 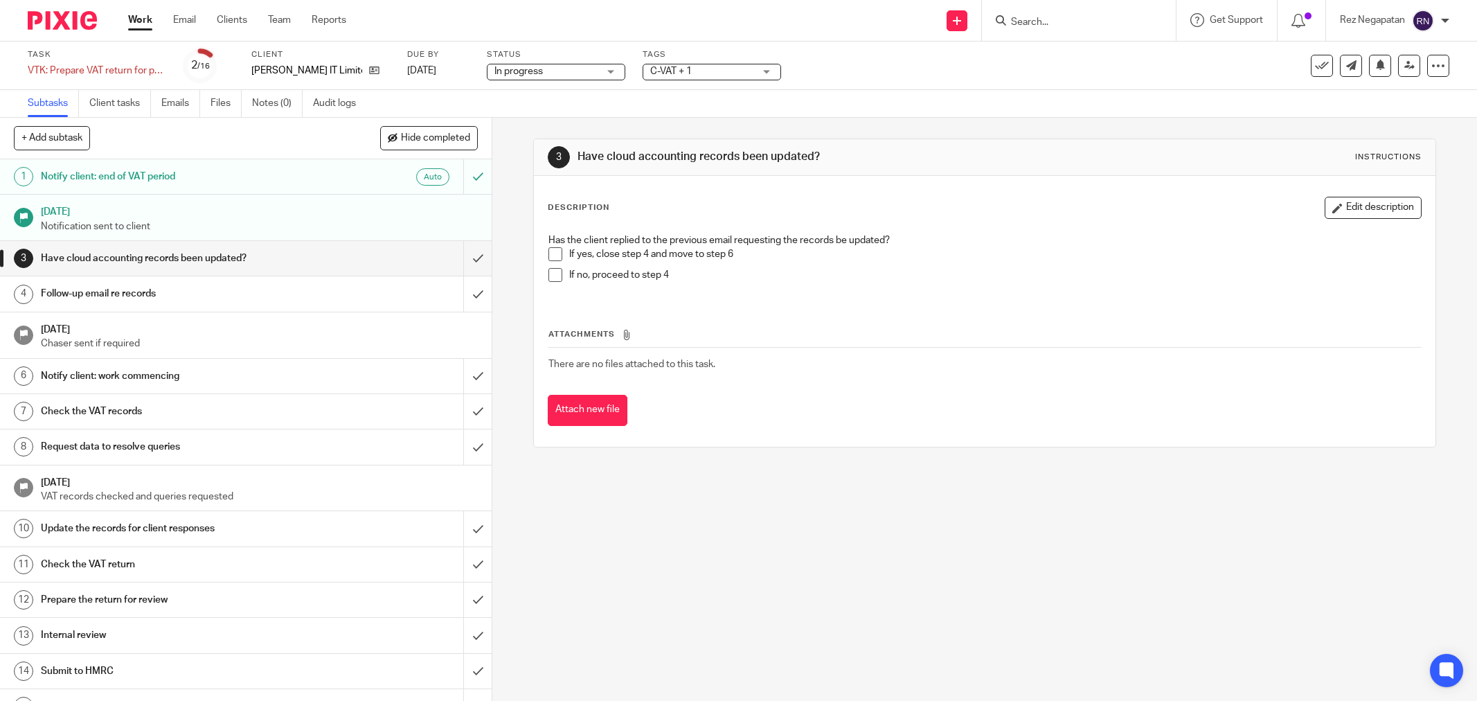 I want to click on input: Search, so click(x=1072, y=23).